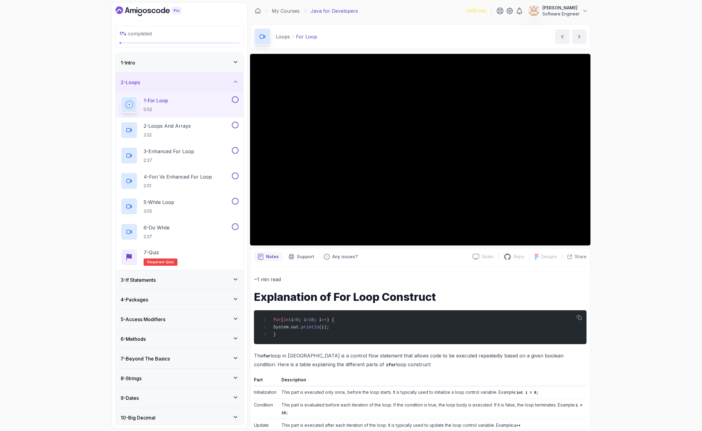 The image size is (702, 431). Describe the element at coordinates (138, 417) in the screenshot. I see `h3: 10 - Big Decimal` at that location.